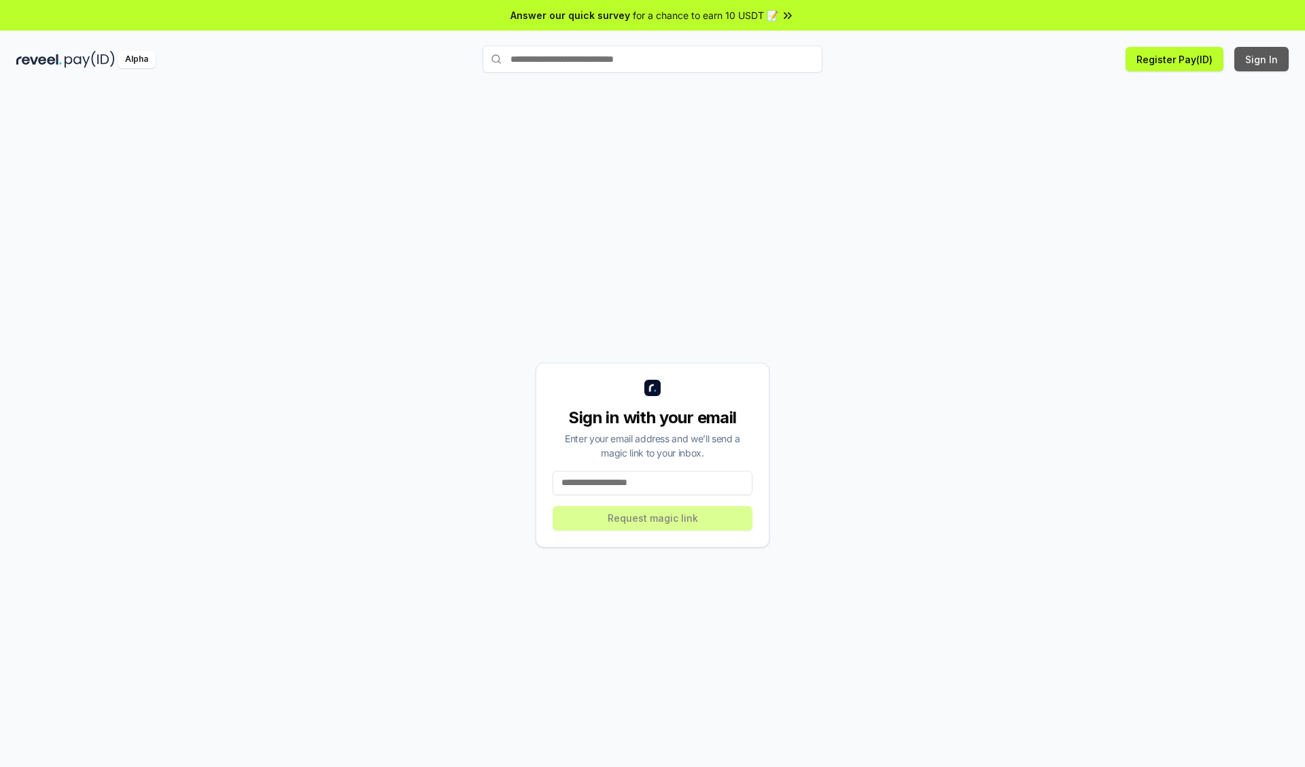 The image size is (1305, 767). Describe the element at coordinates (652, 418) in the screenshot. I see `div: Sign in with your email` at that location.